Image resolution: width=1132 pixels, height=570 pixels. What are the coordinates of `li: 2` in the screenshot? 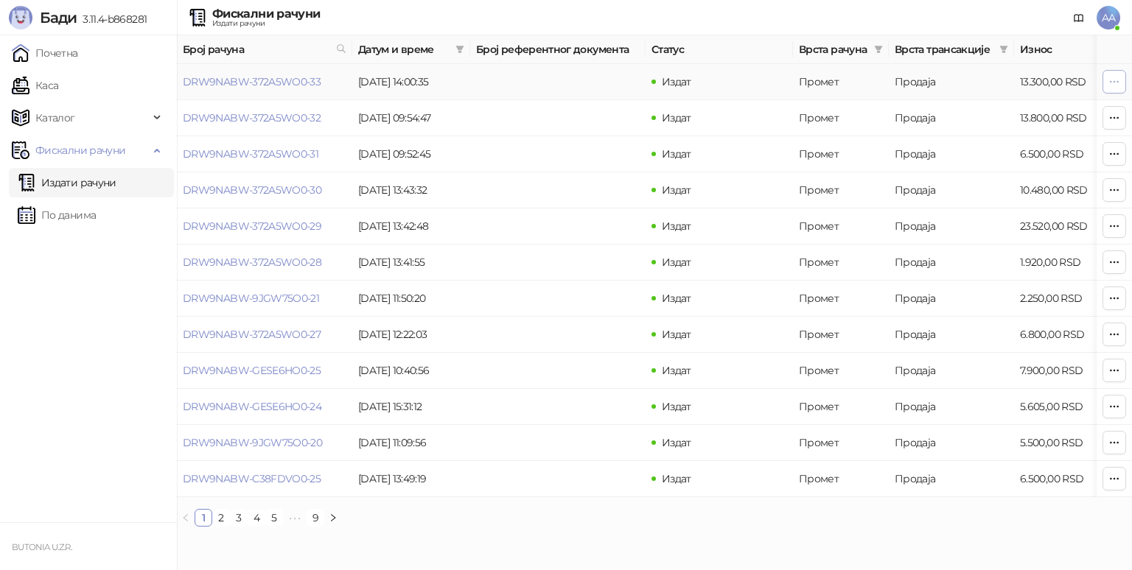 It's located at (221, 518).